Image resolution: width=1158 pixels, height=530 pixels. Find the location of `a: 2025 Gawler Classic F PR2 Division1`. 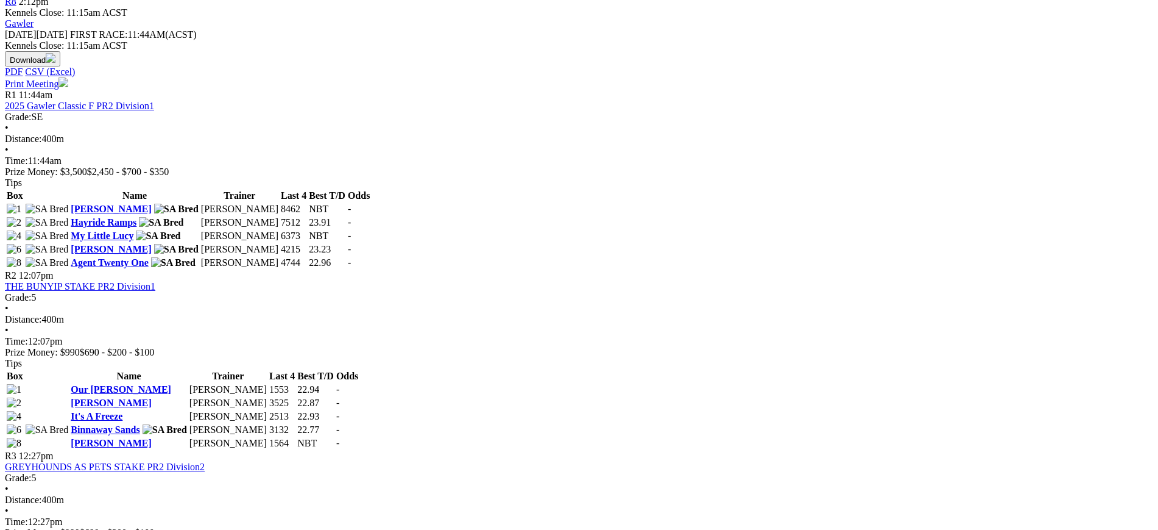

a: 2025 Gawler Classic F PR2 Division1 is located at coordinates (79, 105).